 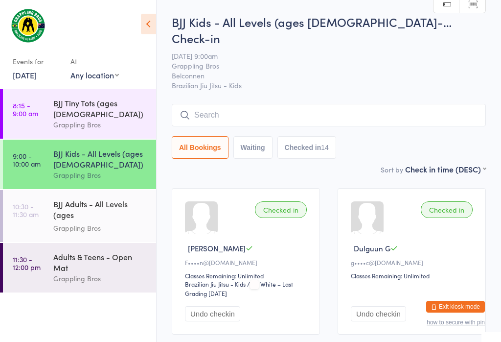 I want to click on div: Brazilian Jiu Jitsu - Kids, so click(x=215, y=283).